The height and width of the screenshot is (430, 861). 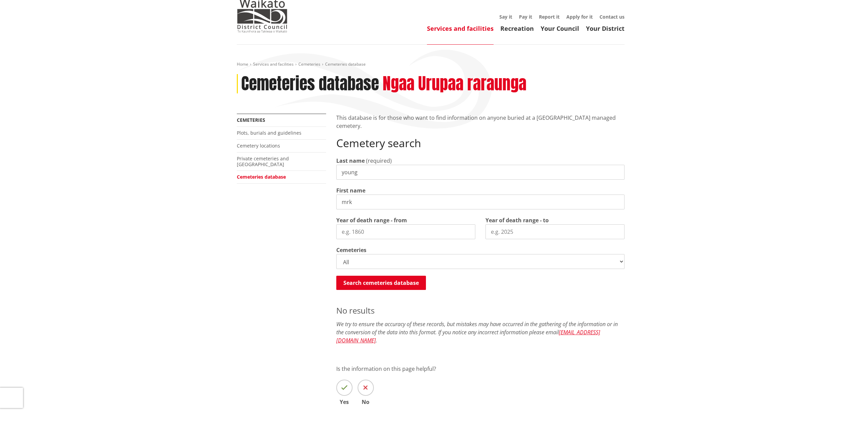 I want to click on em: We try to ensure the accuracy of these records, but mistakes may have occurred in the gathering o..., so click(x=477, y=332).